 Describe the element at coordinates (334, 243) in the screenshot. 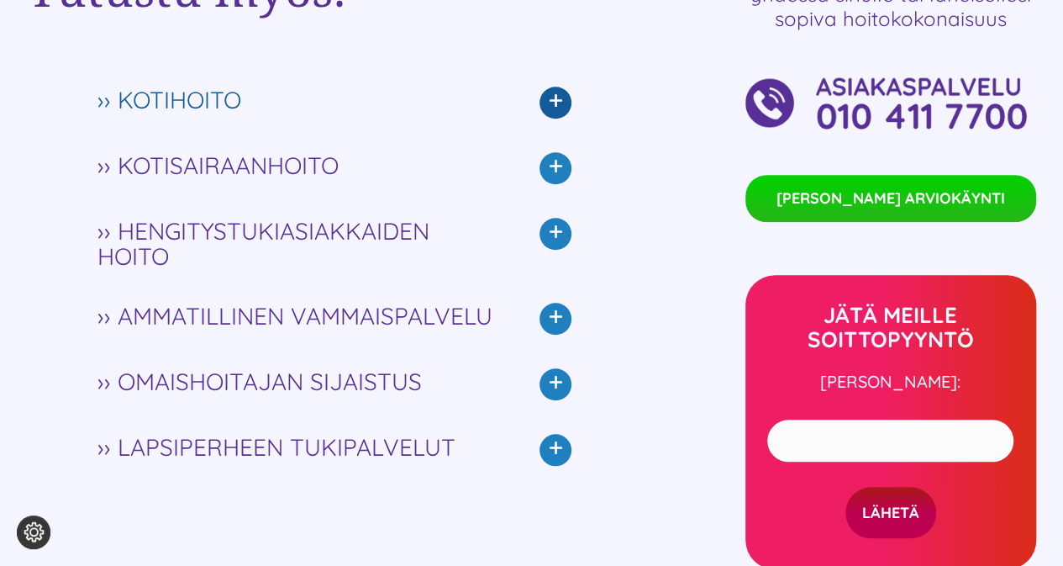

I see `a: ›› HENGITYSTUKIASIAKKAIDEN HOITO` at that location.